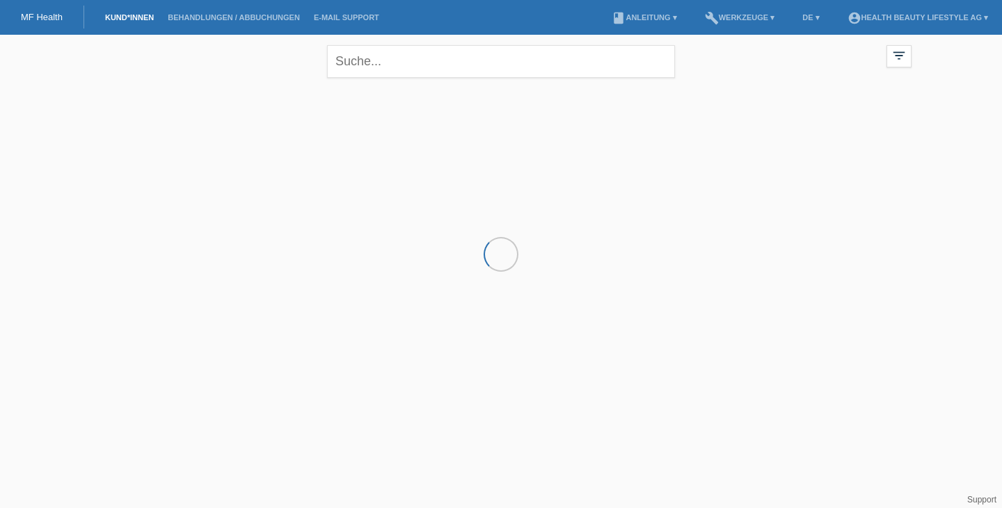 This screenshot has height=508, width=1002. I want to click on i: filter_list, so click(899, 56).